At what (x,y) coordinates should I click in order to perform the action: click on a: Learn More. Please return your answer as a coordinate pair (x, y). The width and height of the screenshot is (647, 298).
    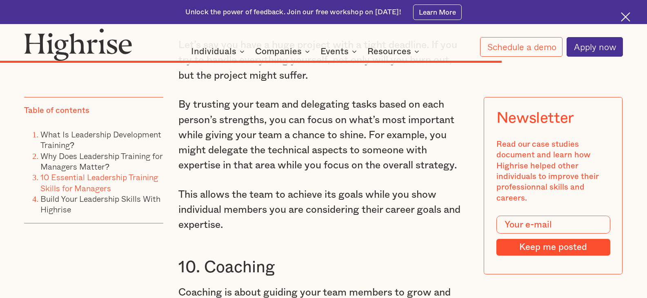
    Looking at the image, I should click on (437, 12).